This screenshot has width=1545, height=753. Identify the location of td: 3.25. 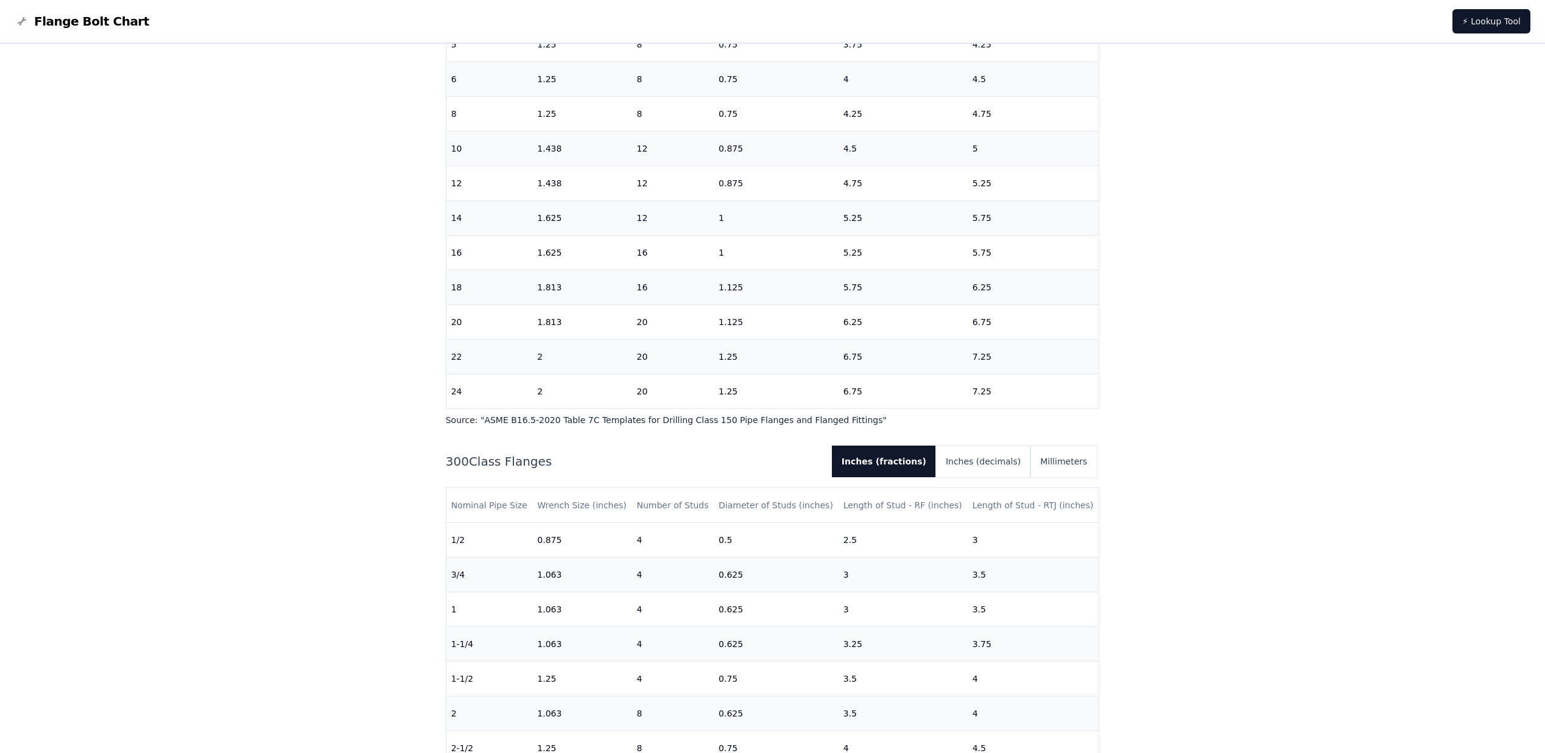
(903, 644).